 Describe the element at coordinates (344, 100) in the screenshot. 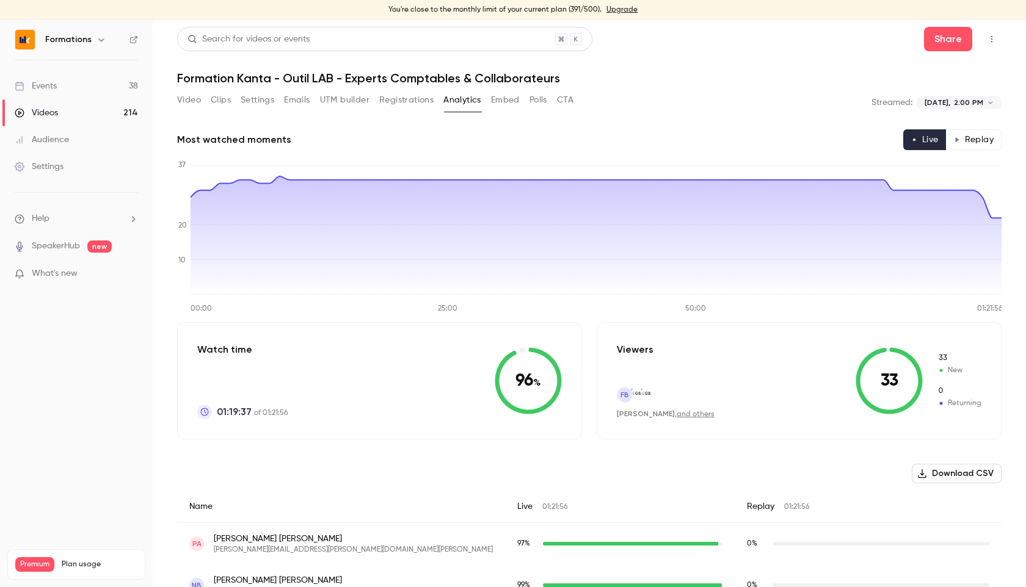

I see `button: UTM builder` at that location.